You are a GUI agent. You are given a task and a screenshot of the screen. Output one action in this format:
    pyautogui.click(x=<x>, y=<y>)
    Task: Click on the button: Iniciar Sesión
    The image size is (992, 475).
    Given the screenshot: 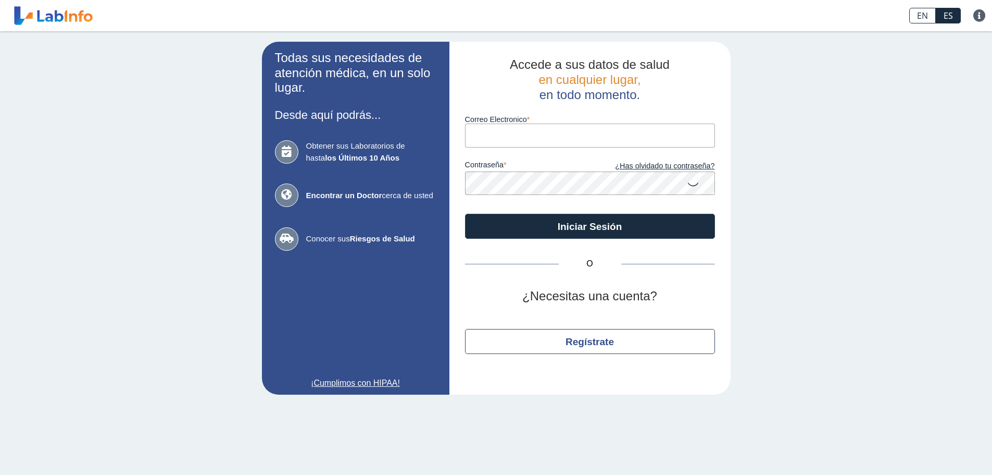 What is the action you would take?
    pyautogui.click(x=590, y=226)
    